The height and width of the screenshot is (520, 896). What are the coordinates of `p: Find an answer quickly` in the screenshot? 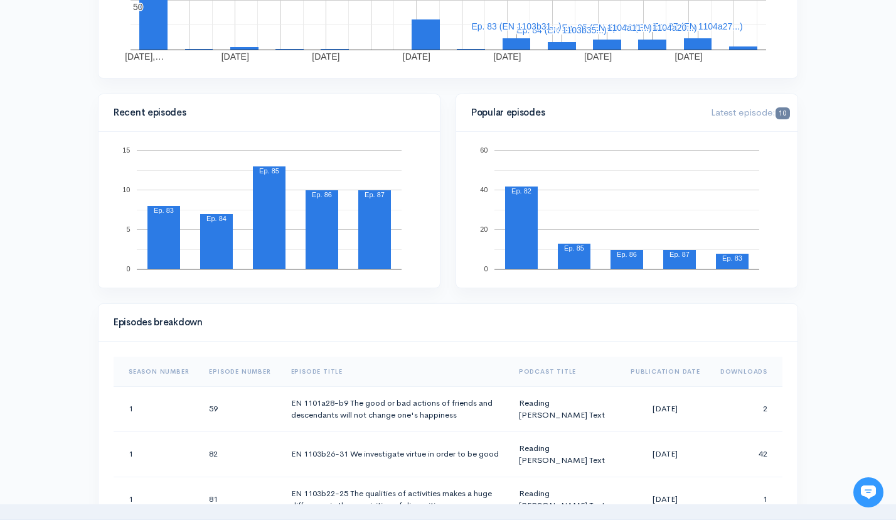 It's located at (126, 223).